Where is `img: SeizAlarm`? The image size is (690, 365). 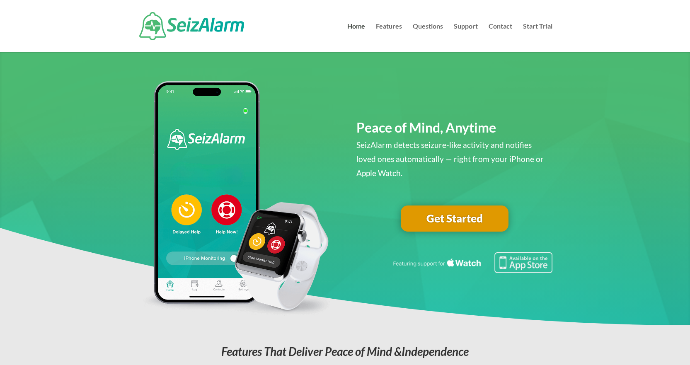
img: SeizAlarm is located at coordinates (191, 26).